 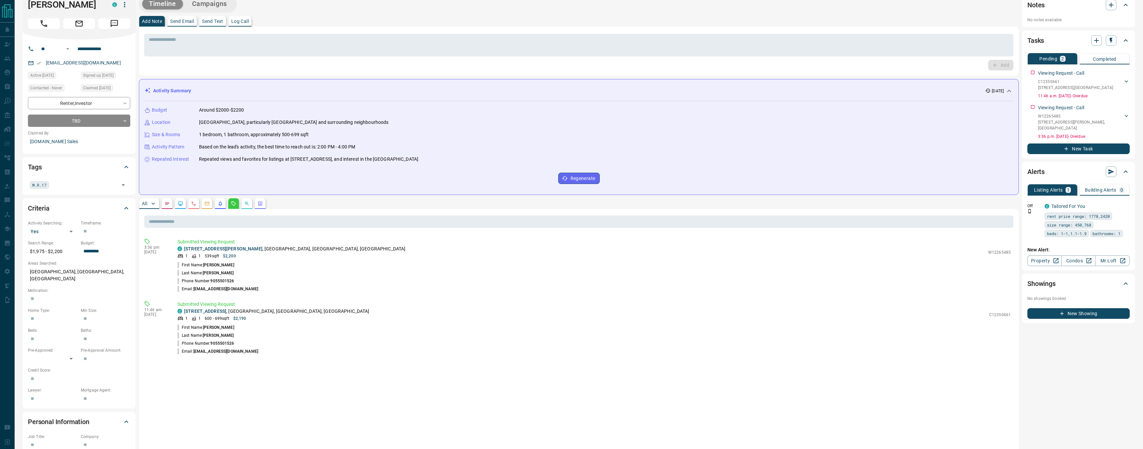 I want to click on p: Pending, so click(x=1048, y=59).